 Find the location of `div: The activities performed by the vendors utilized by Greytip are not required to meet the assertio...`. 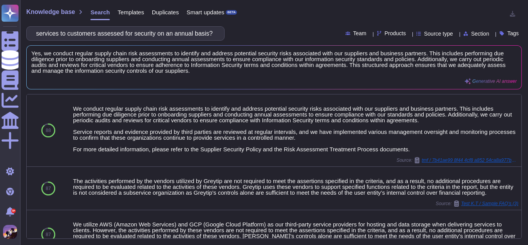

div: The activities performed by the vendors utilized by Greytip are not required to meet the assertio... is located at coordinates (296, 186).